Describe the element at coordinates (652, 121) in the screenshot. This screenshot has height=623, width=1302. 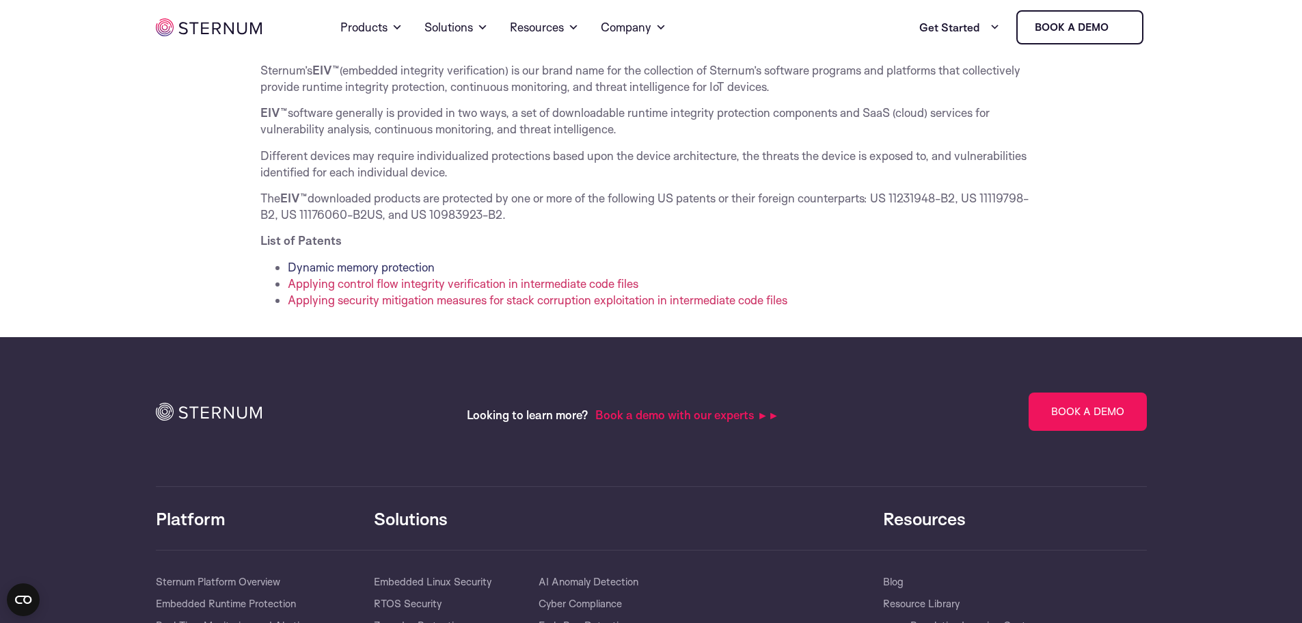
I see `p: software generally is provided in two ways, a set of downloadable runtime integrity protection co...` at that location.